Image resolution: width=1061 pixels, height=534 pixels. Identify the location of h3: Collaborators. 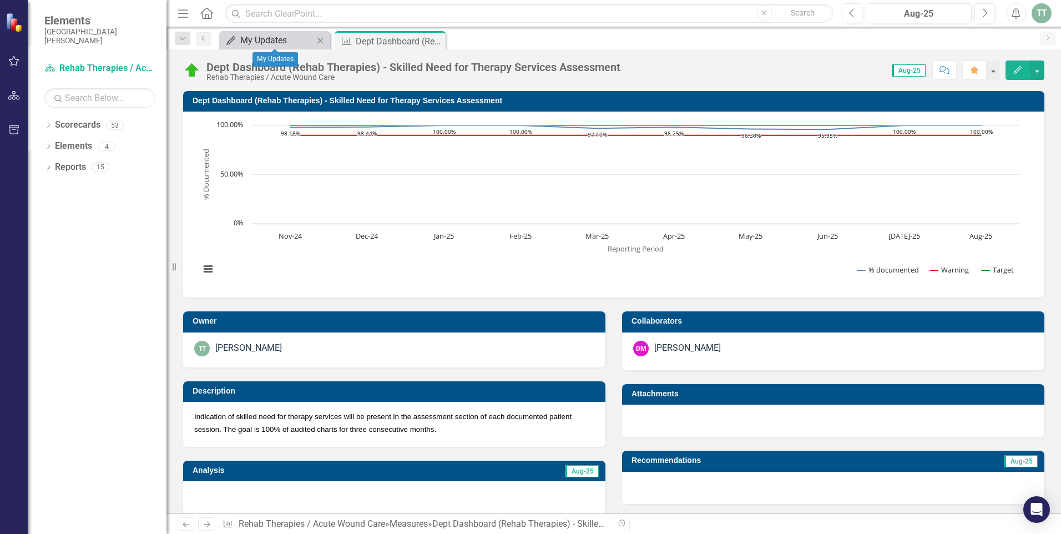
(835, 321).